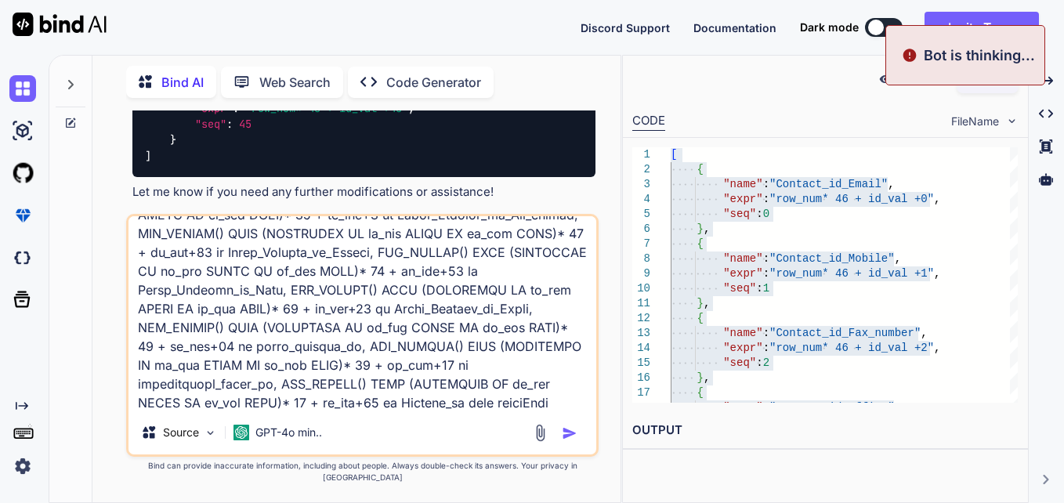 This screenshot has height=503, width=1064. I want to click on span: "row_num* 46 + id_val +2", so click(852, 348).